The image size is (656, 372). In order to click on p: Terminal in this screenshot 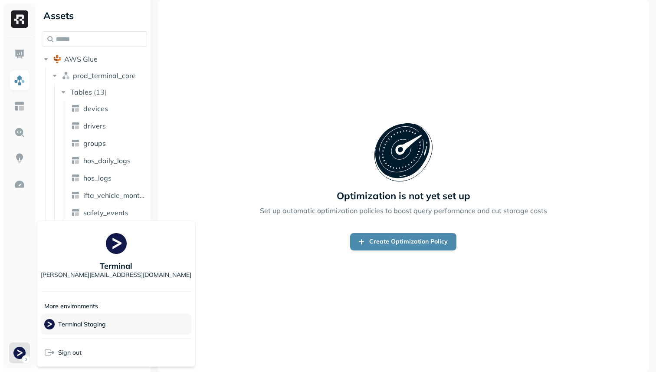, I will do `click(116, 266)`.